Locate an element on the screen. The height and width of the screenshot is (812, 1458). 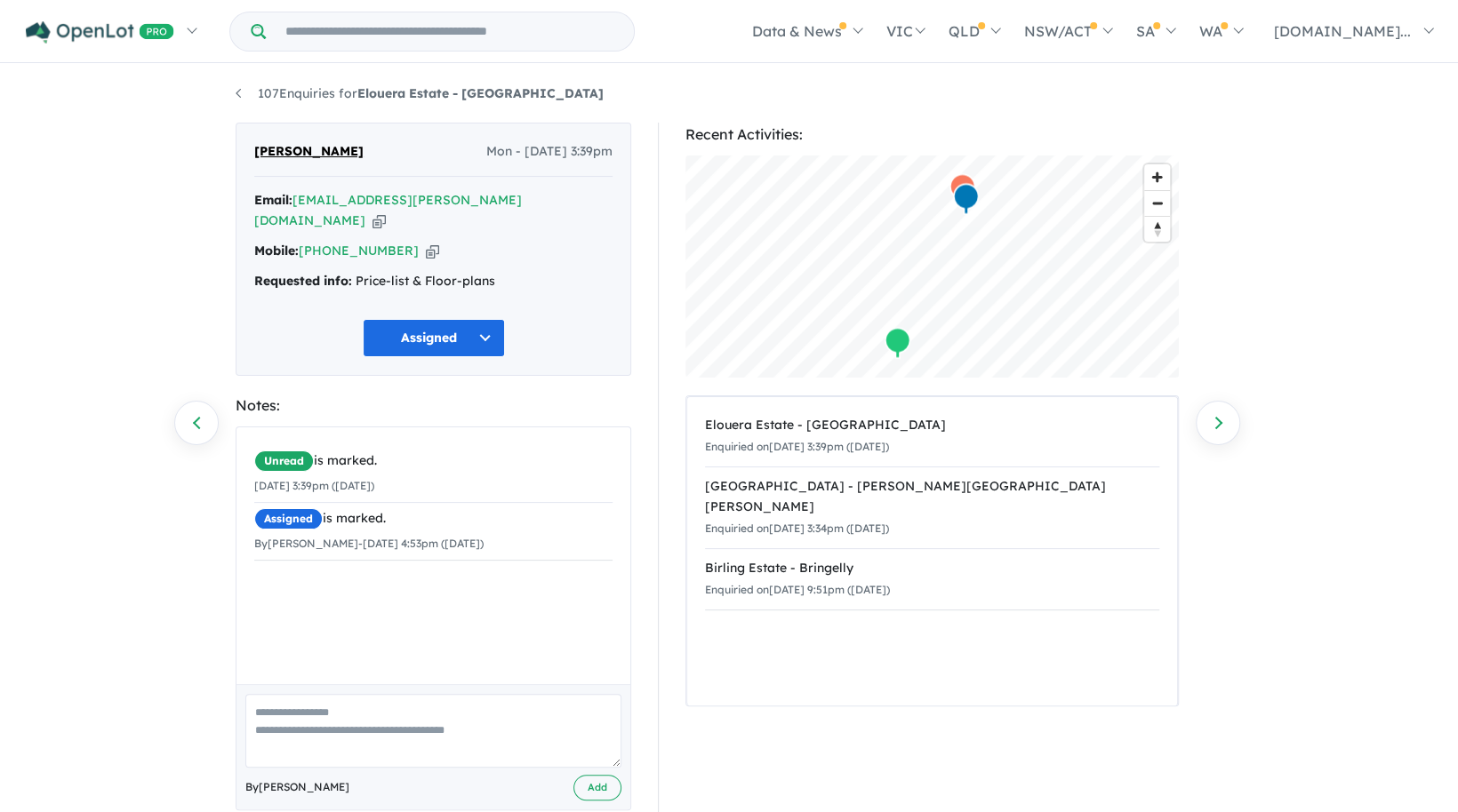
strong: Requested info: is located at coordinates (303, 281).